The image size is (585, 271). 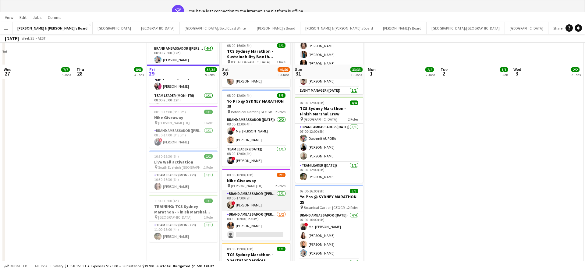 What do you see at coordinates (42, 38) in the screenshot?
I see `div: AEST` at bounding box center [42, 38].